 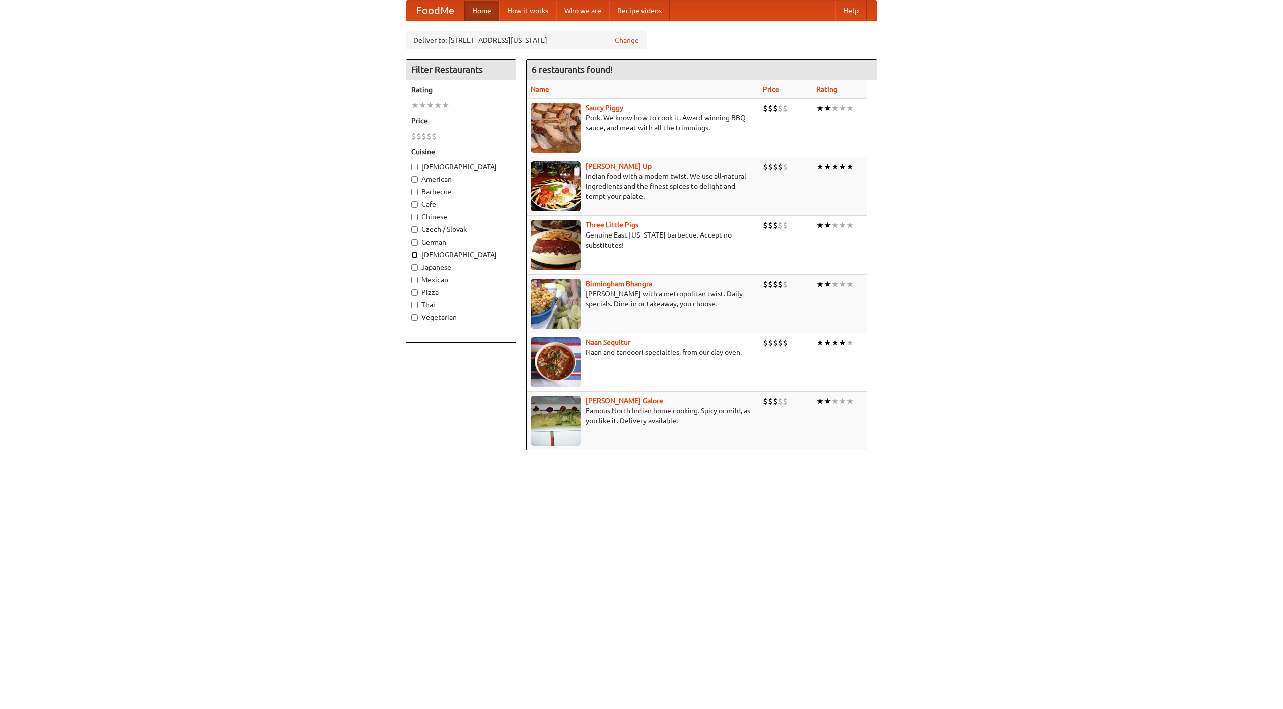 I want to click on label: Vegetarian, so click(x=461, y=317).